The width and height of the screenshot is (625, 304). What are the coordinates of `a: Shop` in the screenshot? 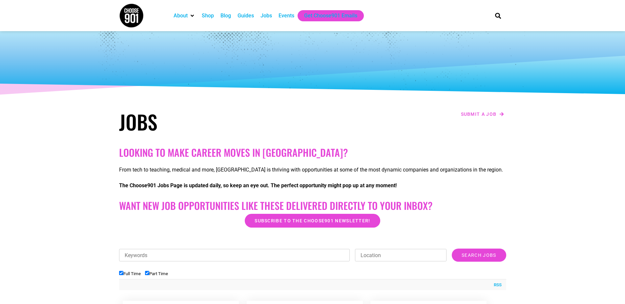 It's located at (208, 16).